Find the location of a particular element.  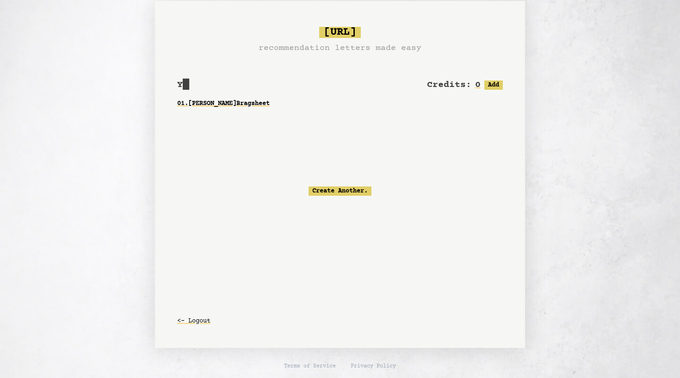

a: Create Another. is located at coordinates (340, 191).